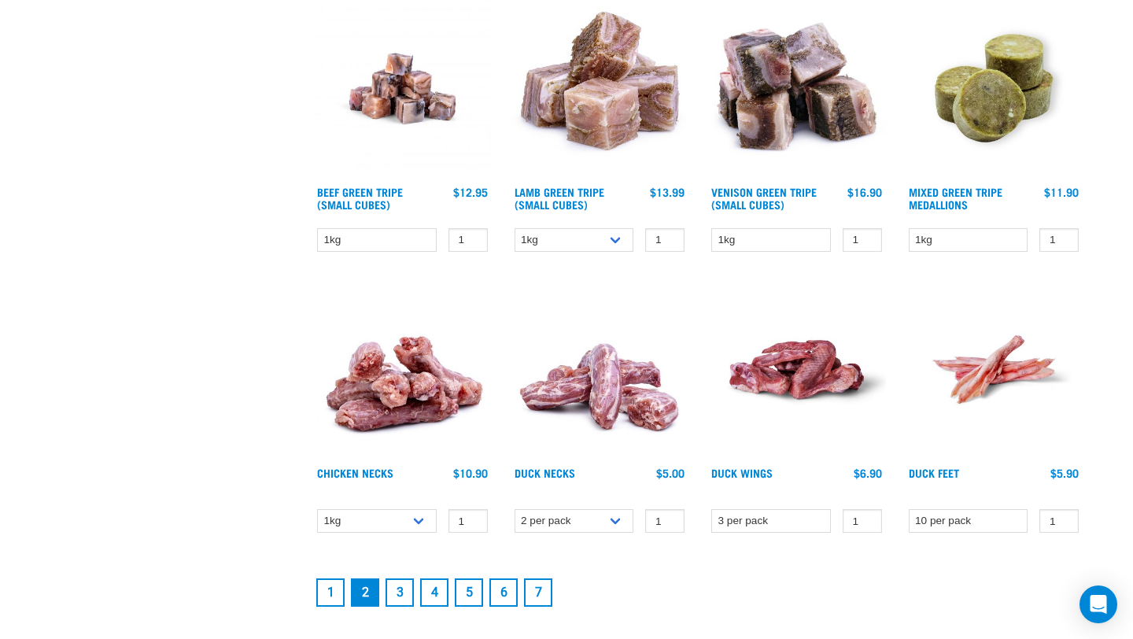 The width and height of the screenshot is (1133, 639). What do you see at coordinates (868, 473) in the screenshot?
I see `div: $6.90` at bounding box center [868, 473].